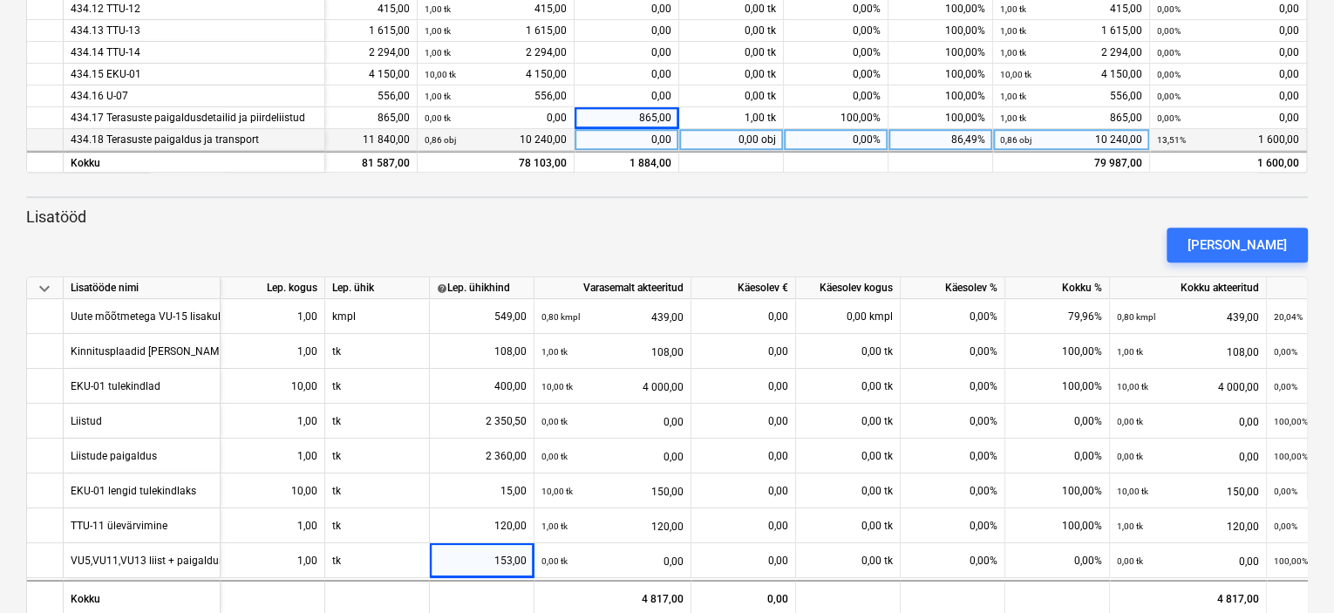 This screenshot has width=1334, height=613. Describe the element at coordinates (495, 31) in the screenshot. I see `div: 1 615,00` at that location.